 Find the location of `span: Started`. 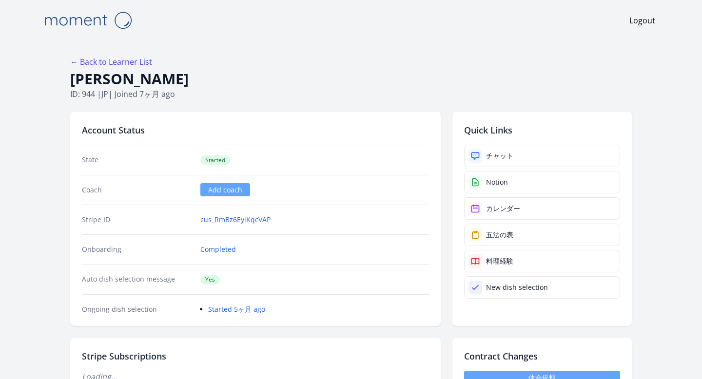

span: Started is located at coordinates (215, 160).